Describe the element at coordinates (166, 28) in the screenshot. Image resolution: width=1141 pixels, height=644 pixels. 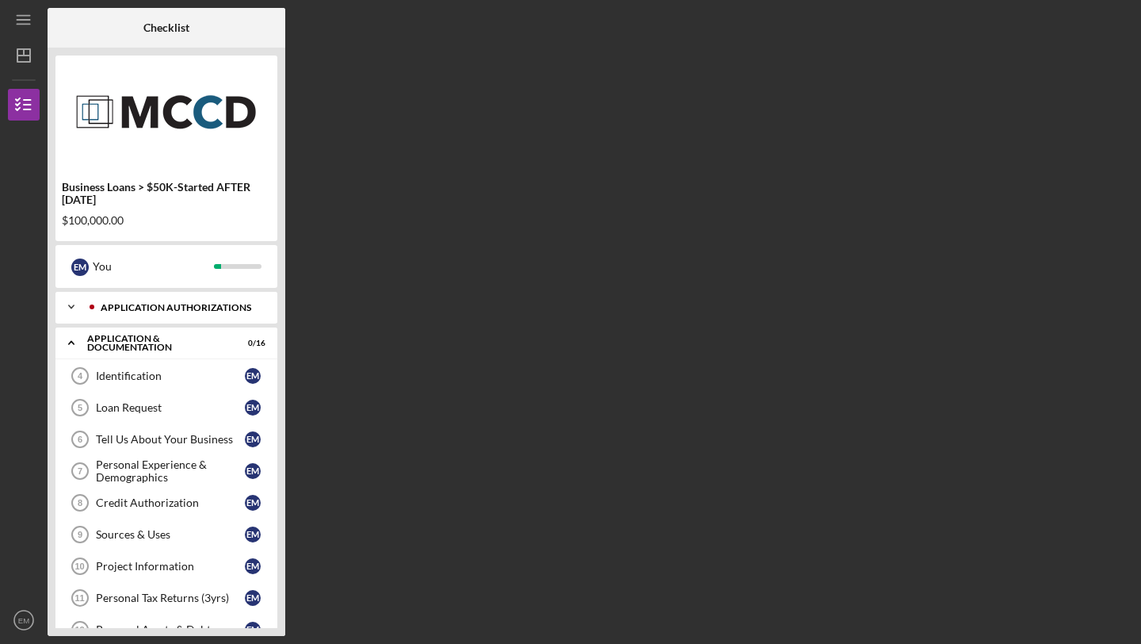
I see `b: Checklist` at that location.